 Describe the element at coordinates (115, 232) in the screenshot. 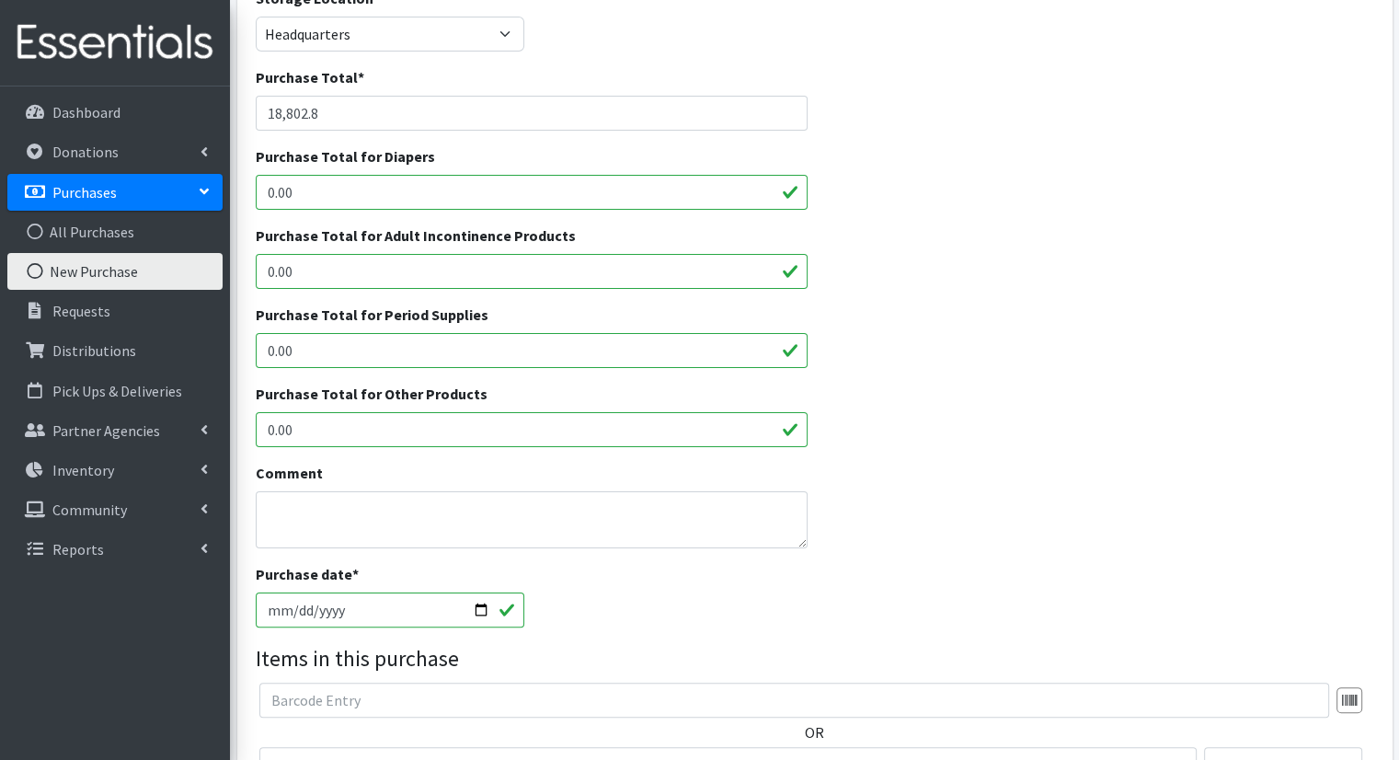

I see `a: All Purchases` at that location.